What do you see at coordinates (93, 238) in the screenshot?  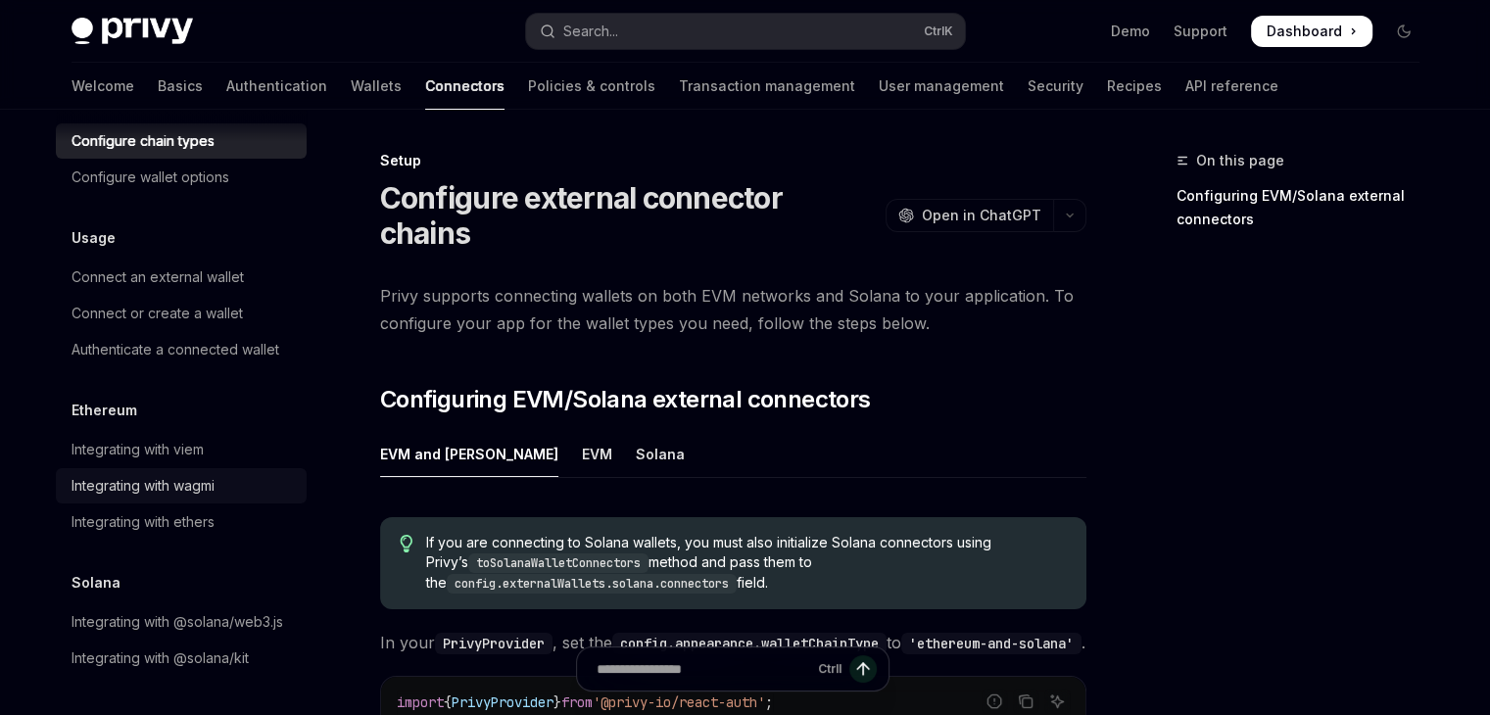 I see `h5: Usage` at bounding box center [93, 238].